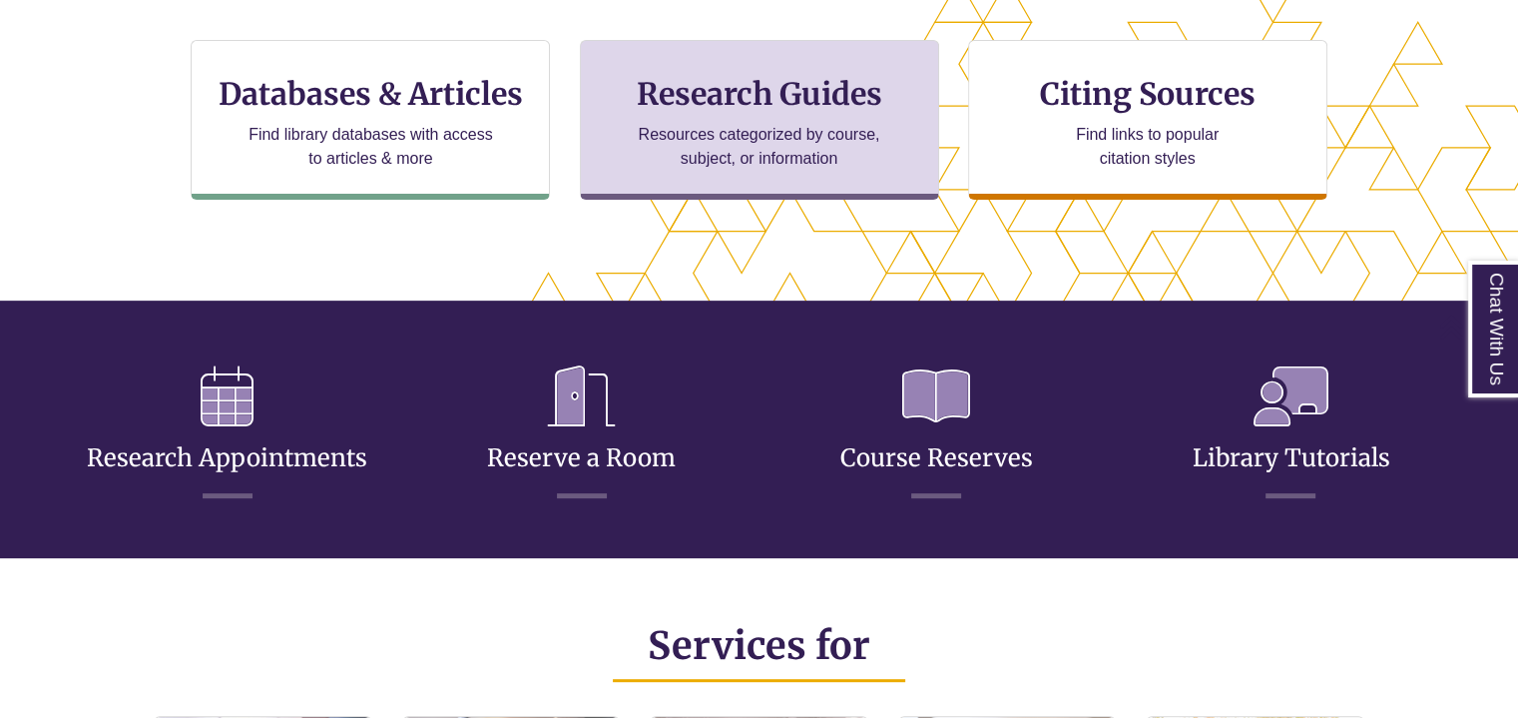 The width and height of the screenshot is (1518, 718). What do you see at coordinates (370, 120) in the screenshot?
I see `a: Databases & Articles Find library databases with access to articles & more` at bounding box center [370, 120].